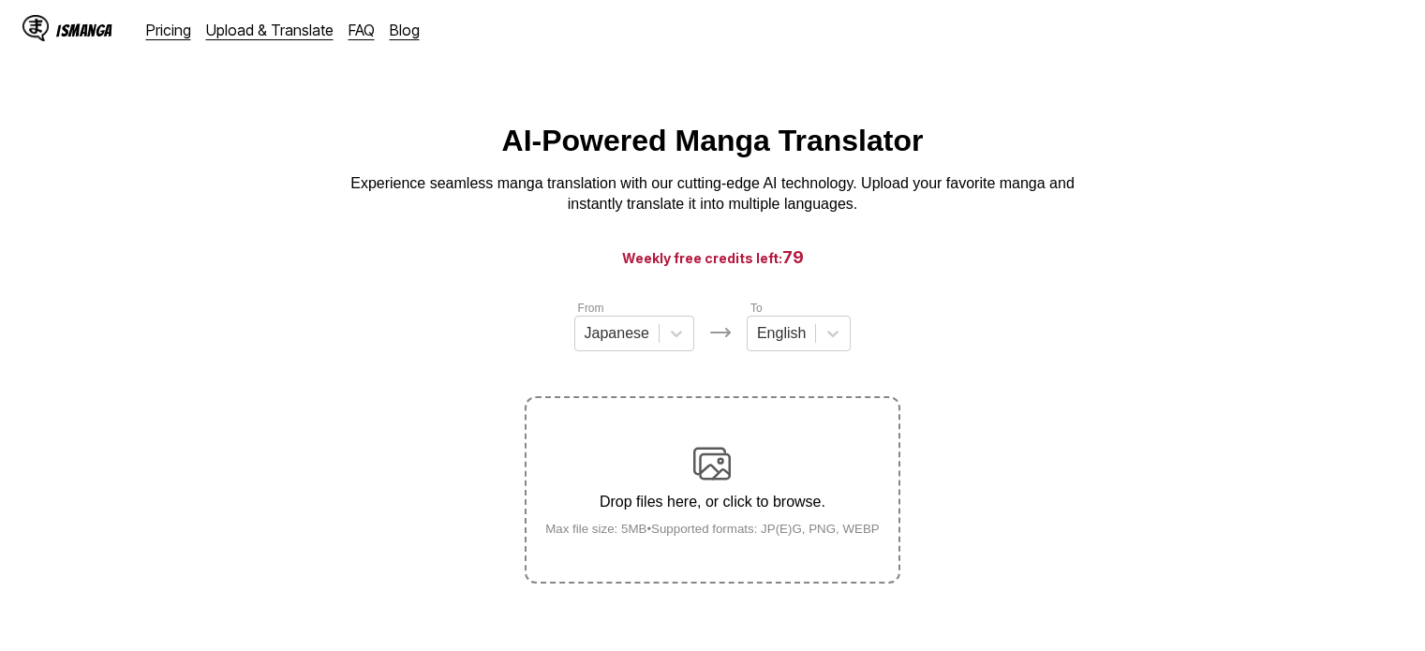 The height and width of the screenshot is (651, 1425). I want to click on small: Max file size: 5MB • Supported formats: JP(E)G, PNG, WEBP, so click(712, 528).